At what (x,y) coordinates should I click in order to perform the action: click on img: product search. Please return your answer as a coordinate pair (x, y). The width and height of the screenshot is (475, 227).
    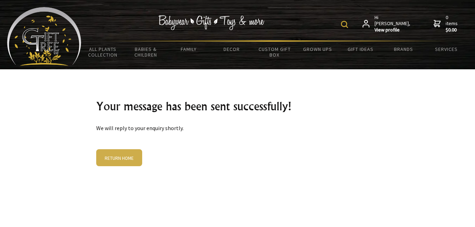
    Looking at the image, I should click on (344, 24).